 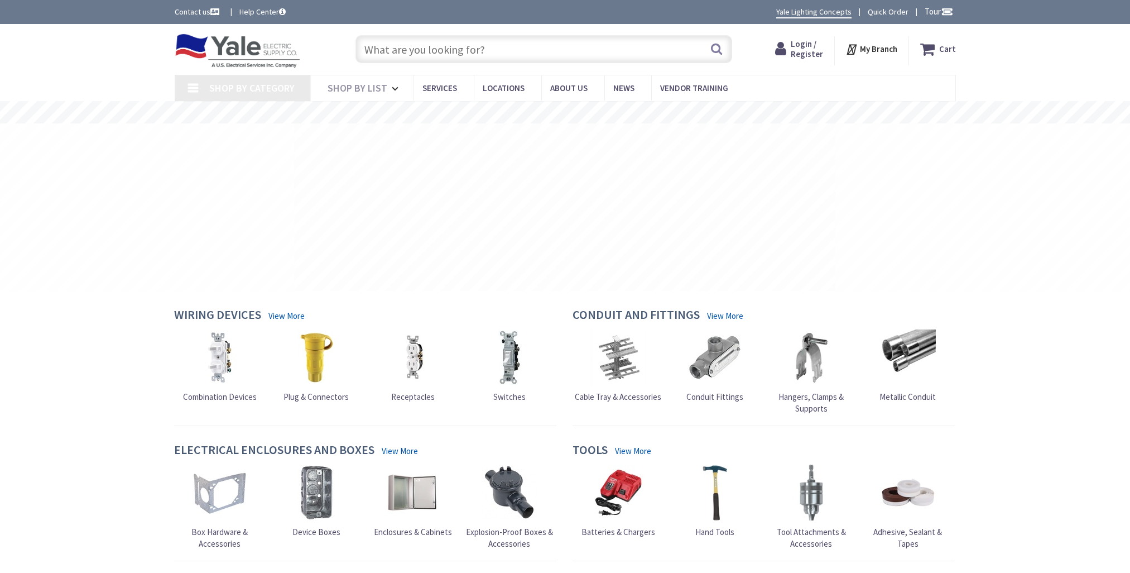 What do you see at coordinates (316, 366) in the screenshot?
I see `a: Plug & Connectors Plug & Connectors` at bounding box center [316, 366].